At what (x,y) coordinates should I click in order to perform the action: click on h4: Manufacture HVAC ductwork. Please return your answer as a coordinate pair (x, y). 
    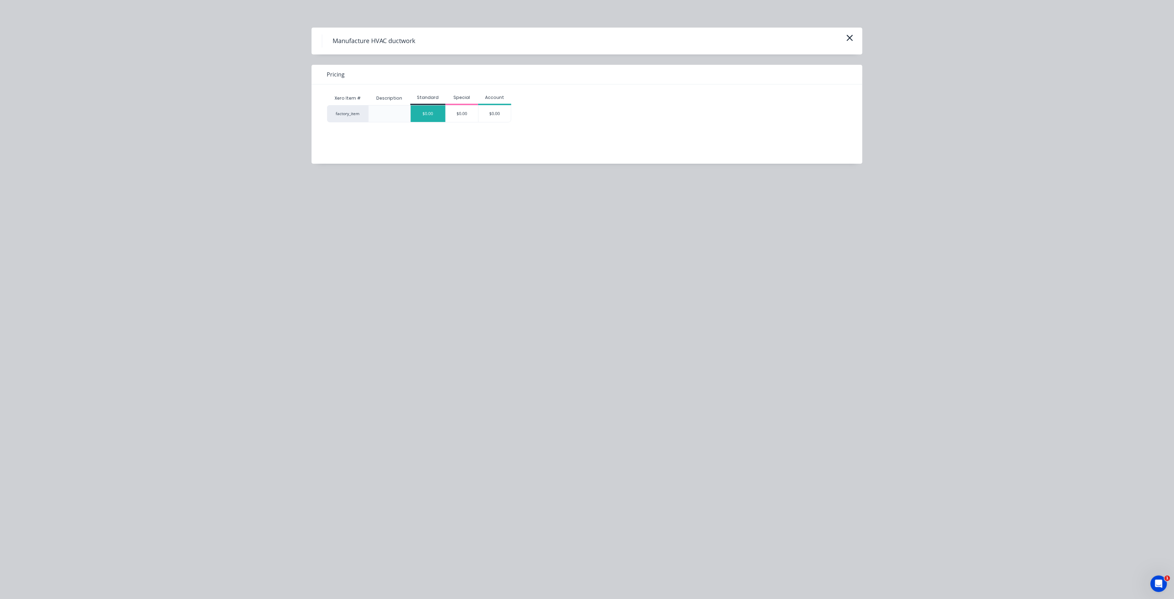
    Looking at the image, I should click on (374, 41).